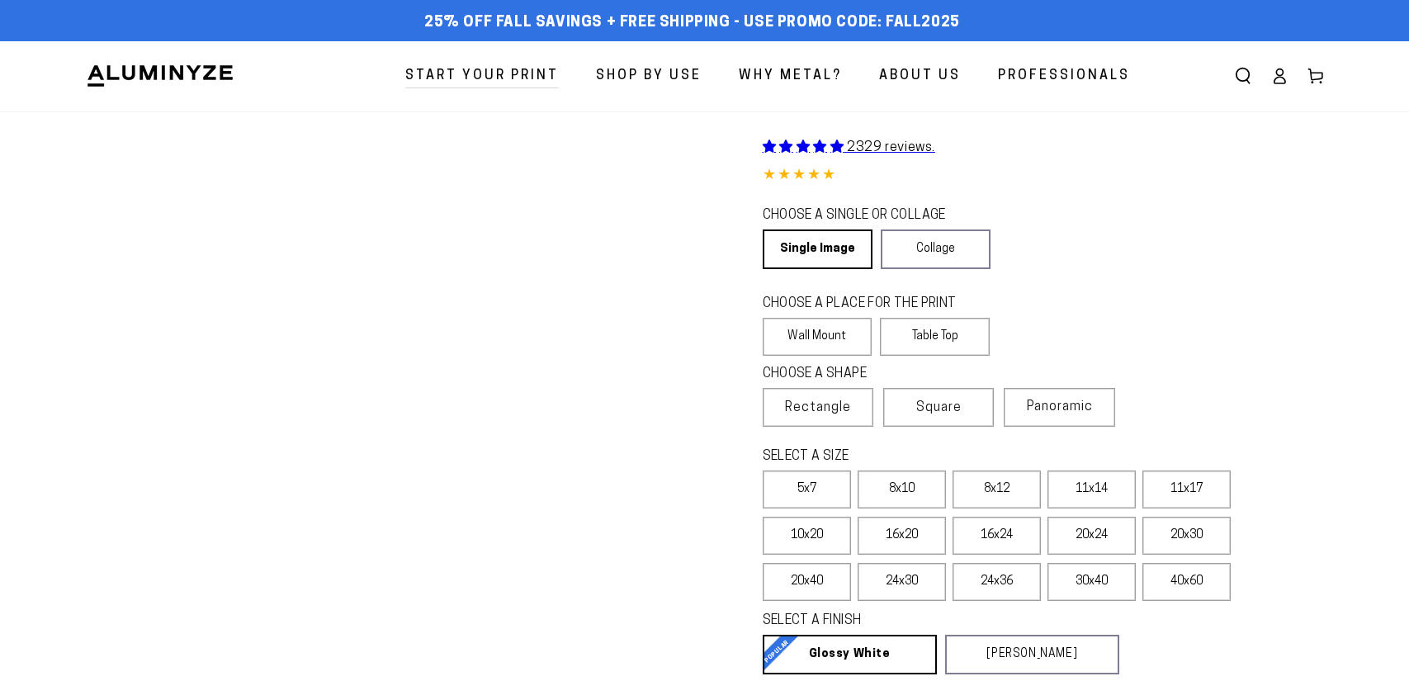  What do you see at coordinates (482, 76) in the screenshot?
I see `span: Start Your Print` at bounding box center [482, 76].